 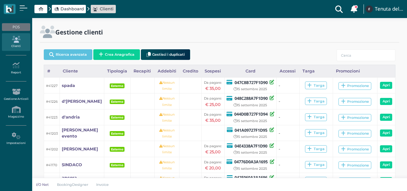 I want to click on small: #41202, so click(x=52, y=149).